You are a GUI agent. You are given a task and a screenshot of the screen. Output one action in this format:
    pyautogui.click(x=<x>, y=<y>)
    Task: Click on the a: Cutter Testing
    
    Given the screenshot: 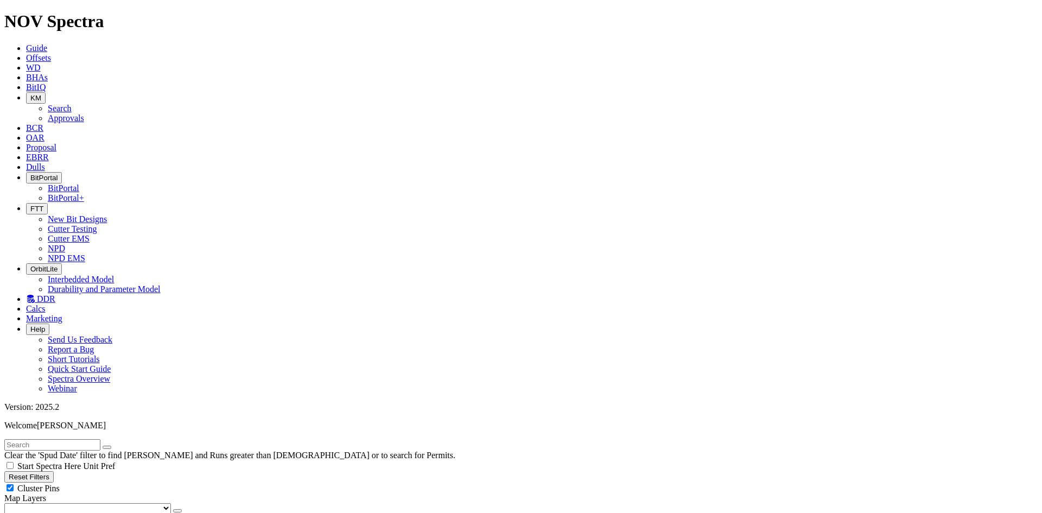 What is the action you would take?
    pyautogui.click(x=72, y=228)
    